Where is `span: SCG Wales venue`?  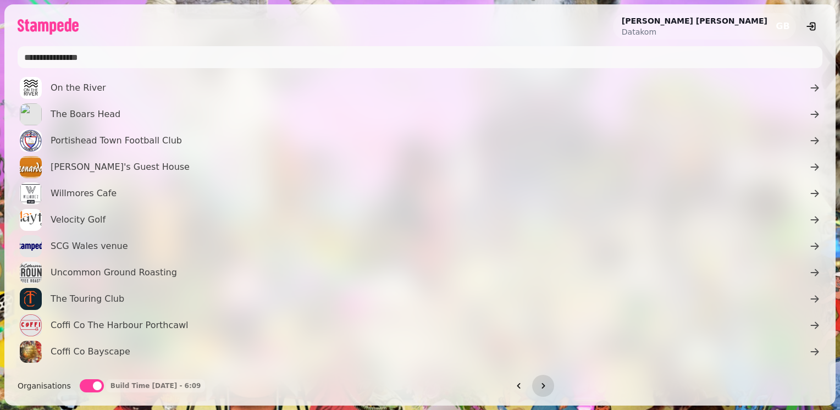
span: SCG Wales venue is located at coordinates (89, 246).